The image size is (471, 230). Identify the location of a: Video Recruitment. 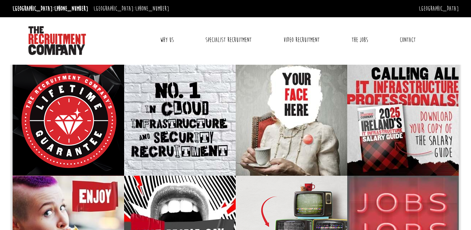
(301, 40).